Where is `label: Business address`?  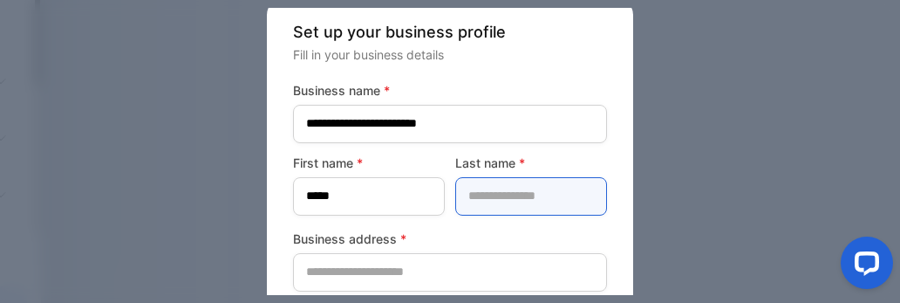
label: Business address is located at coordinates (450, 238).